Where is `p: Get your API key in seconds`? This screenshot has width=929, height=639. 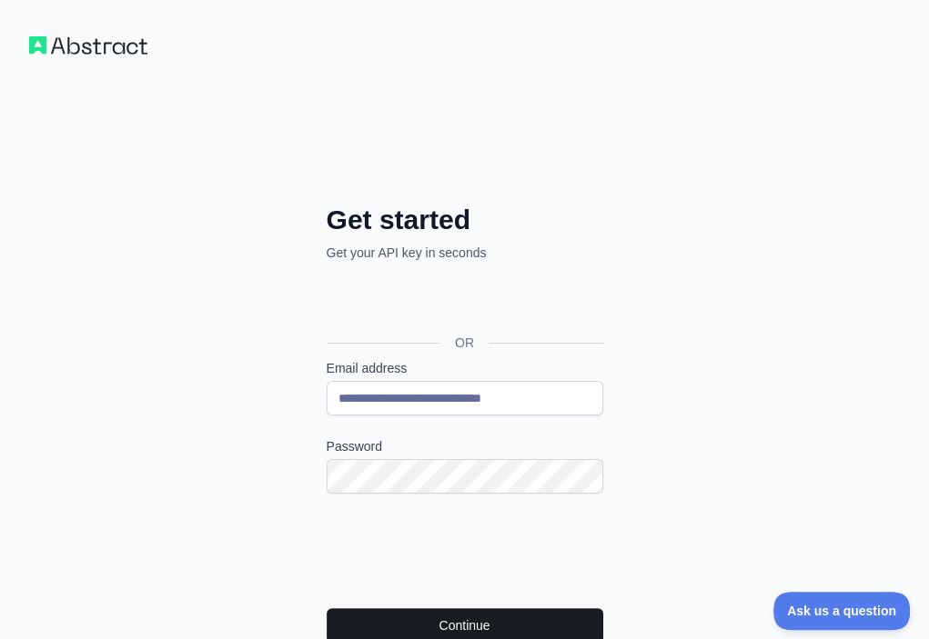 p: Get your API key in seconds is located at coordinates (465, 253).